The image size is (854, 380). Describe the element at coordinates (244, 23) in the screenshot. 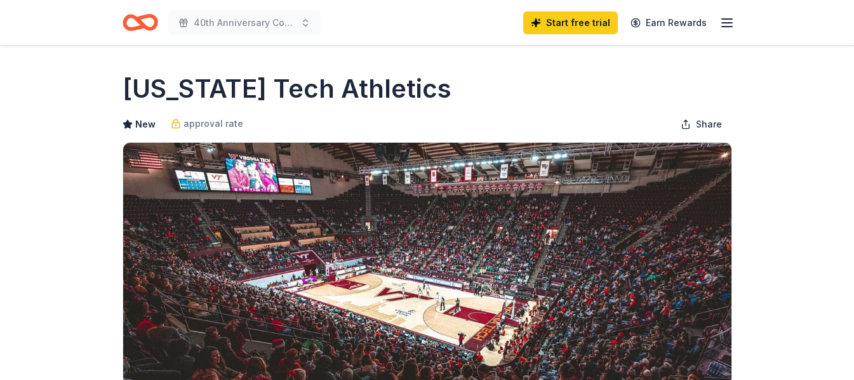

I see `span: 40th Anniversary Community Home Build` at that location.